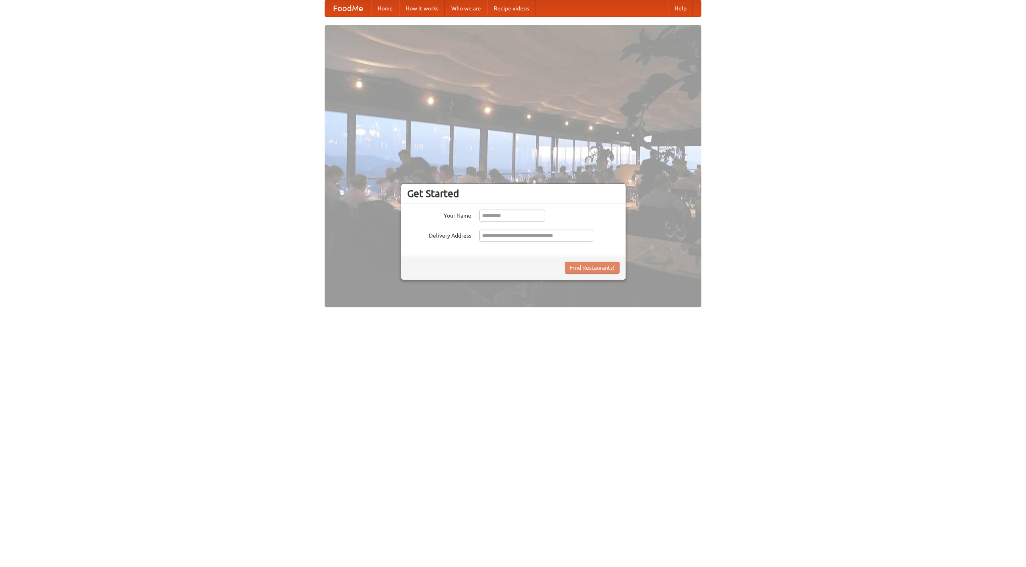  I want to click on h3: Get Started, so click(514, 194).